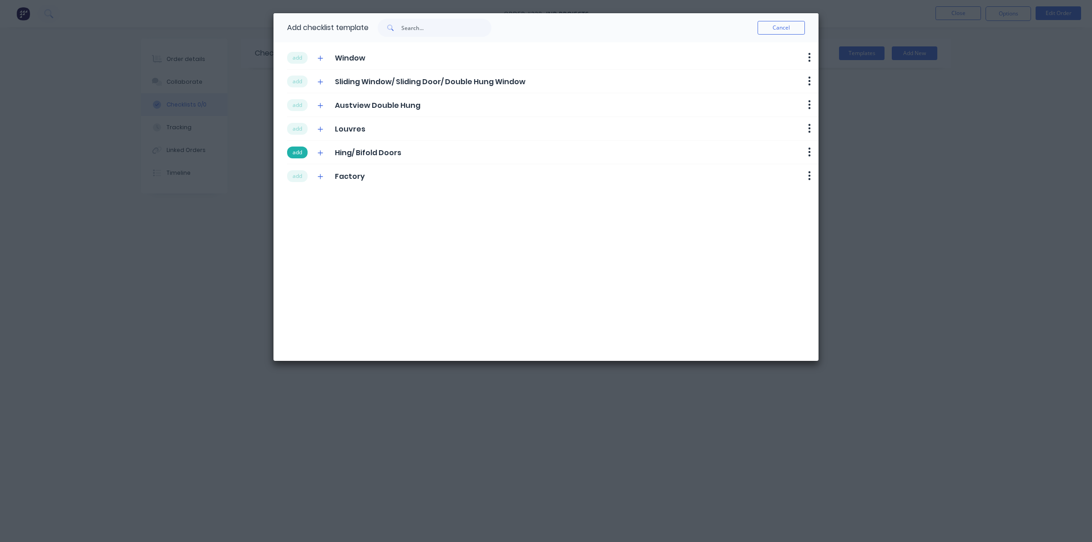  I want to click on span: Austview Double Hung, so click(378, 106).